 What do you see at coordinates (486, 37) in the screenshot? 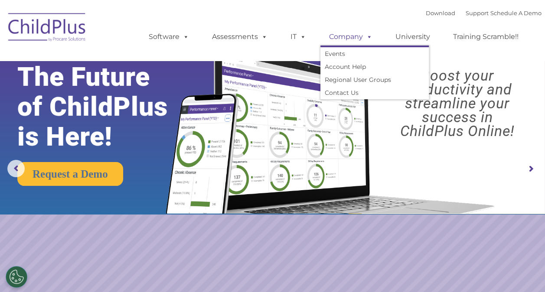
I see `a: Training Scramble!!` at bounding box center [486, 37].